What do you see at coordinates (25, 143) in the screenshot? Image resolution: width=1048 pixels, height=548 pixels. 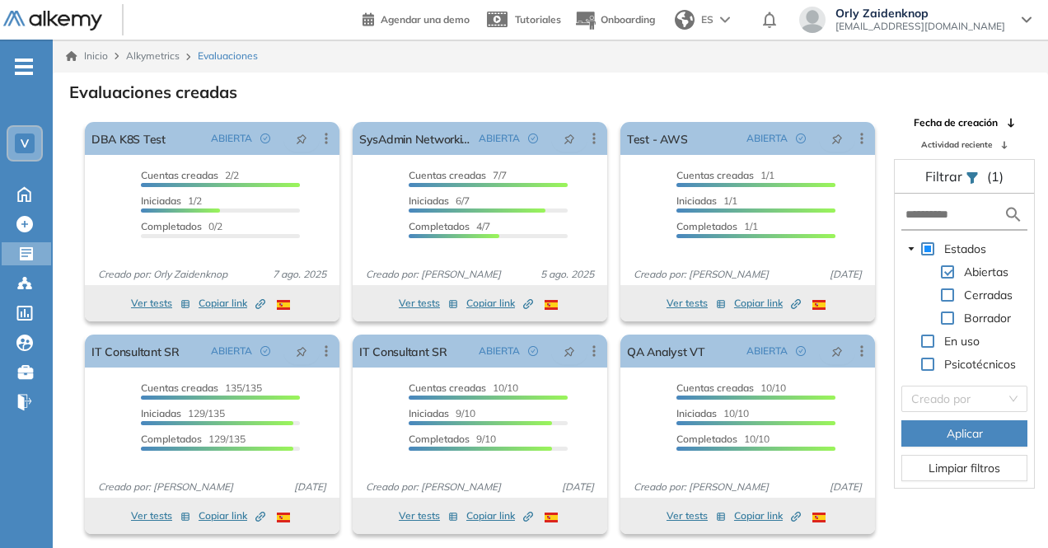 I see `span: V` at bounding box center [25, 143].